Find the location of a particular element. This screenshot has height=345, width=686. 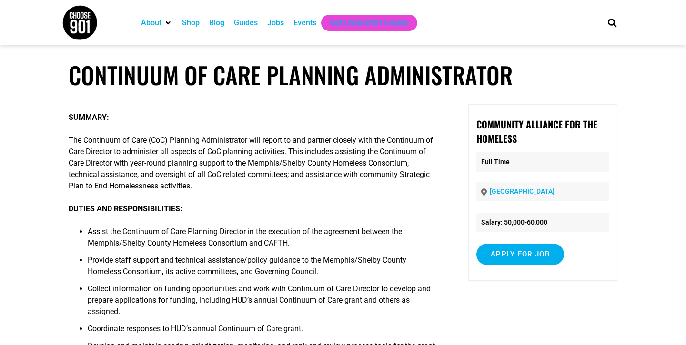

div: Jobs is located at coordinates (275, 23).